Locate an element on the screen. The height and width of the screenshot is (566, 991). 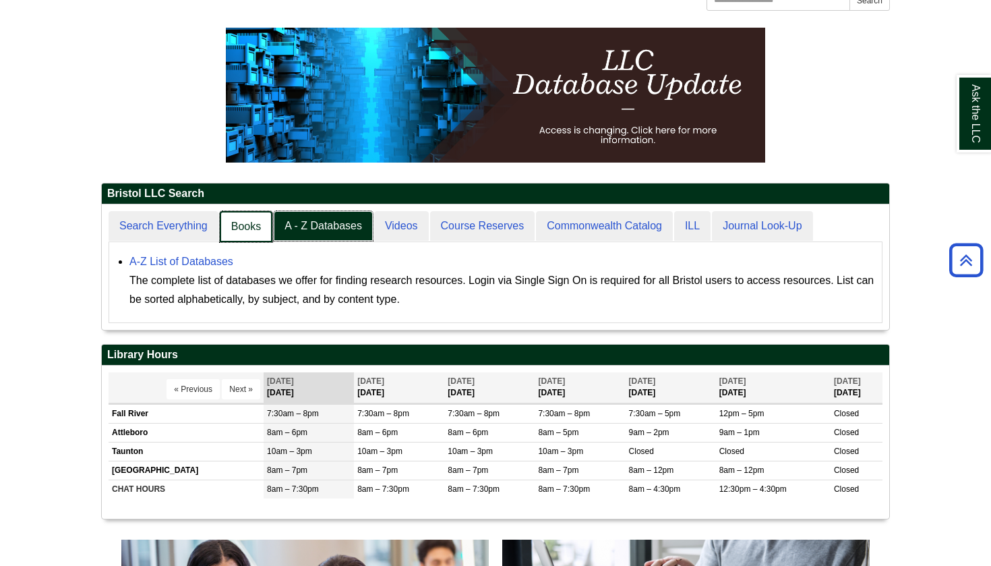
span: 12pm – 5pm is located at coordinates (742, 413).